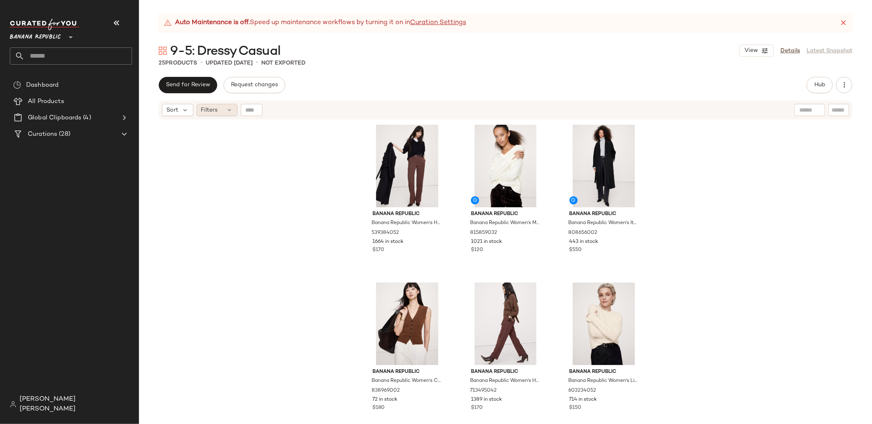 This screenshot has height=424, width=872. What do you see at coordinates (42, 85) in the screenshot?
I see `span: Dashboard` at bounding box center [42, 85].